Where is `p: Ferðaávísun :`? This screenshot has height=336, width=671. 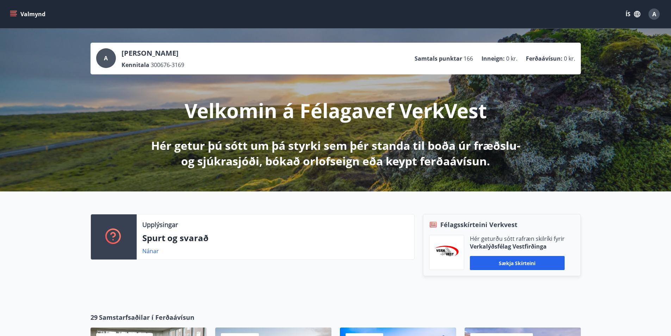 p: Ferðaávísun : is located at coordinates (545, 59).